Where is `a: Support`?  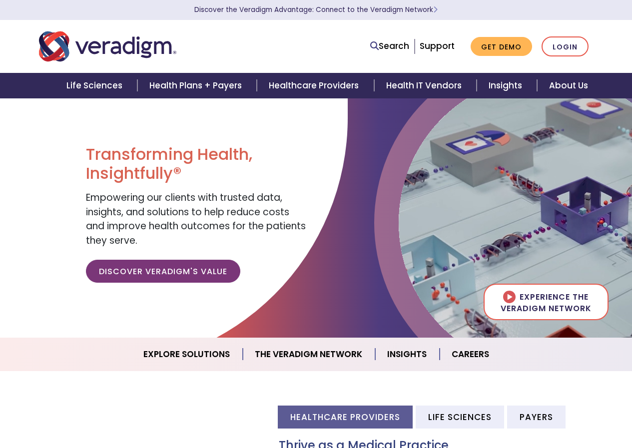
a: Support is located at coordinates (437, 46).